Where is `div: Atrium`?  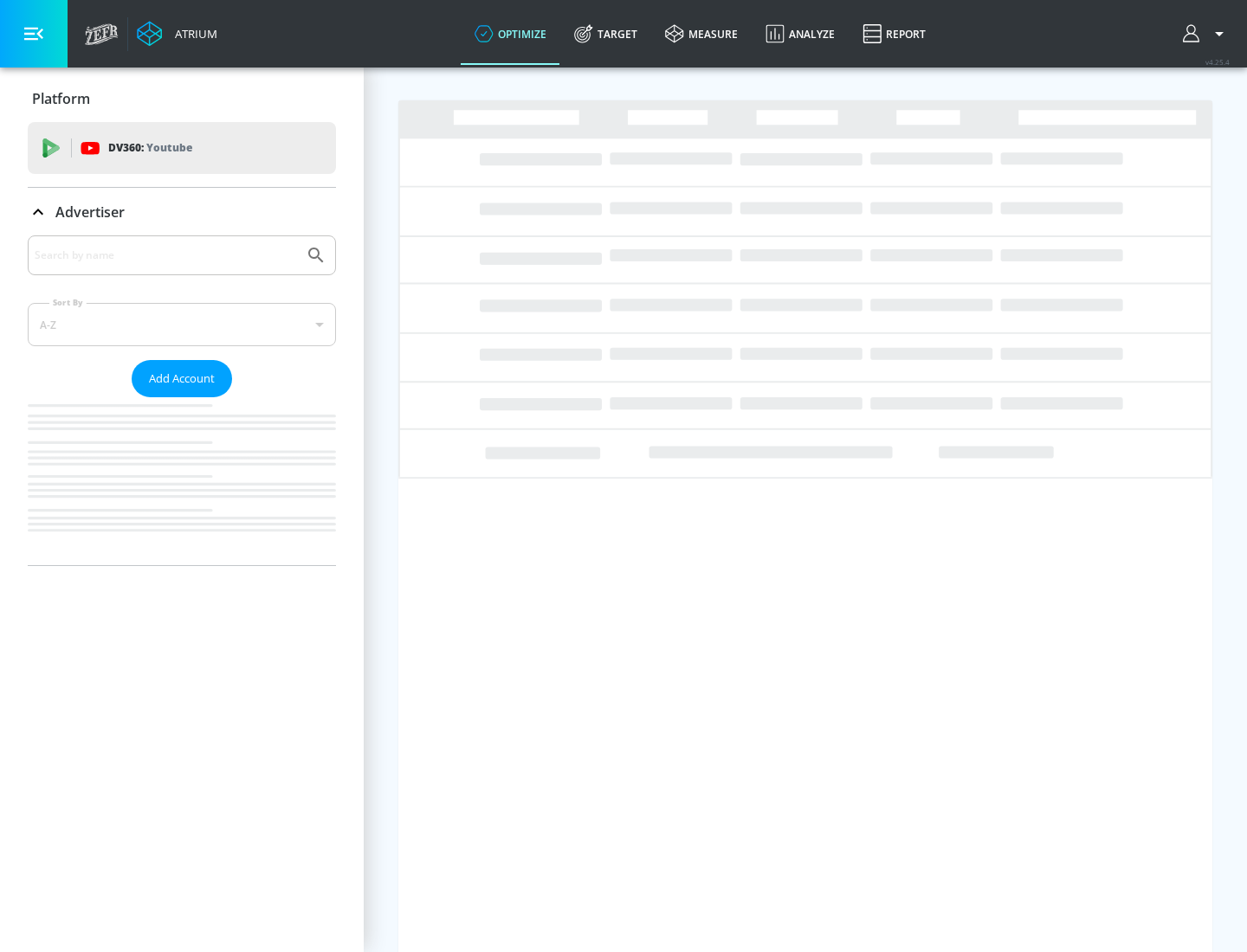 div: Atrium is located at coordinates (193, 34).